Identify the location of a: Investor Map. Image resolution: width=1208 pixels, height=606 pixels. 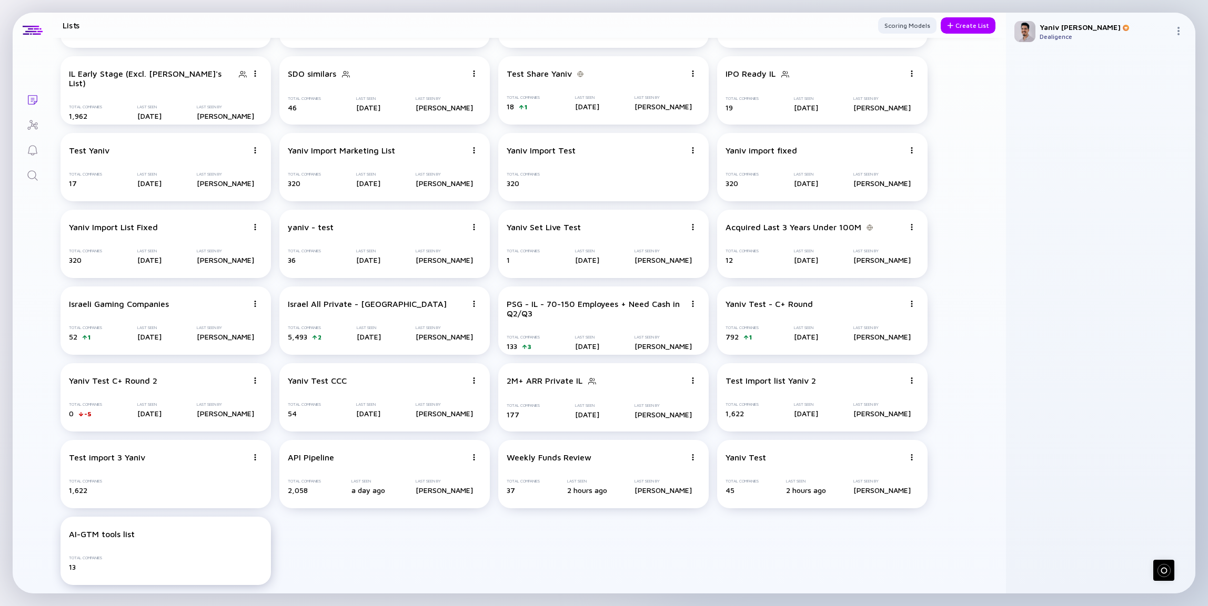
(32, 124).